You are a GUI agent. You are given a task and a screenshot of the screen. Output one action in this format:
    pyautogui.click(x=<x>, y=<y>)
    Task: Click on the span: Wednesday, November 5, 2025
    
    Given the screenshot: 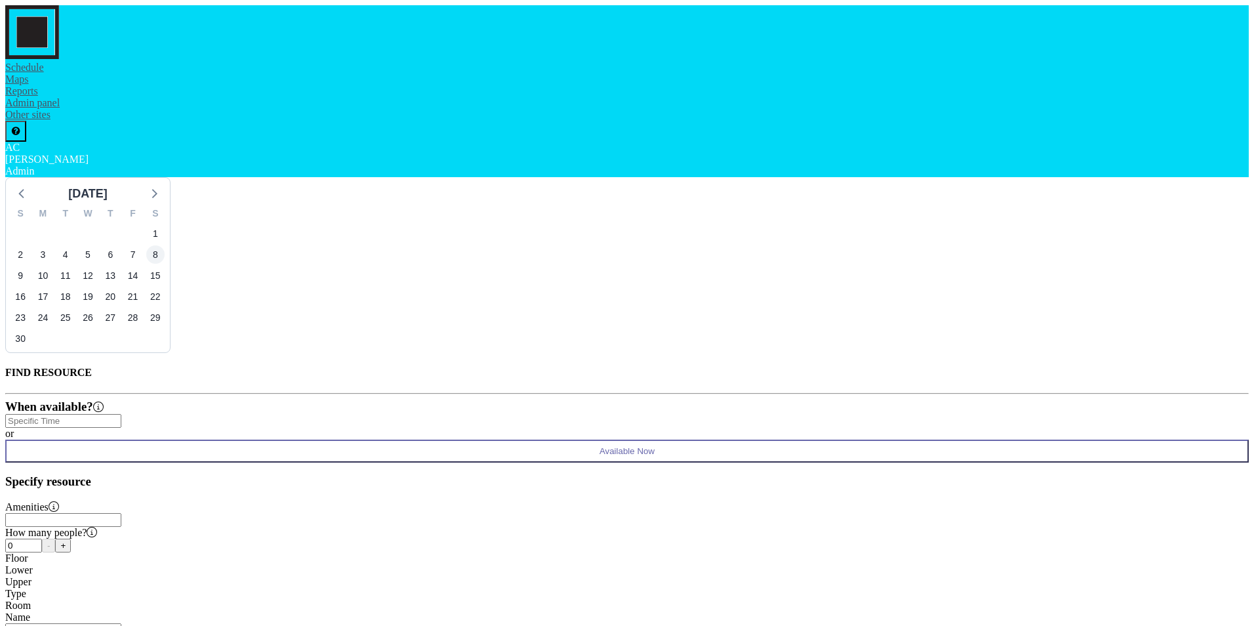 What is the action you would take?
    pyautogui.click(x=88, y=255)
    